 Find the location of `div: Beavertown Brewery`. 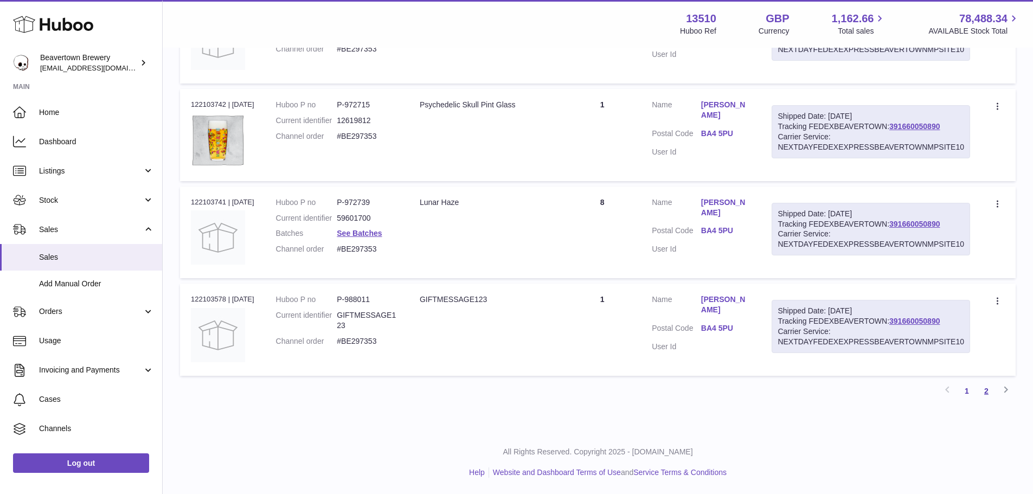

div: Beavertown Brewery is located at coordinates (89, 63).